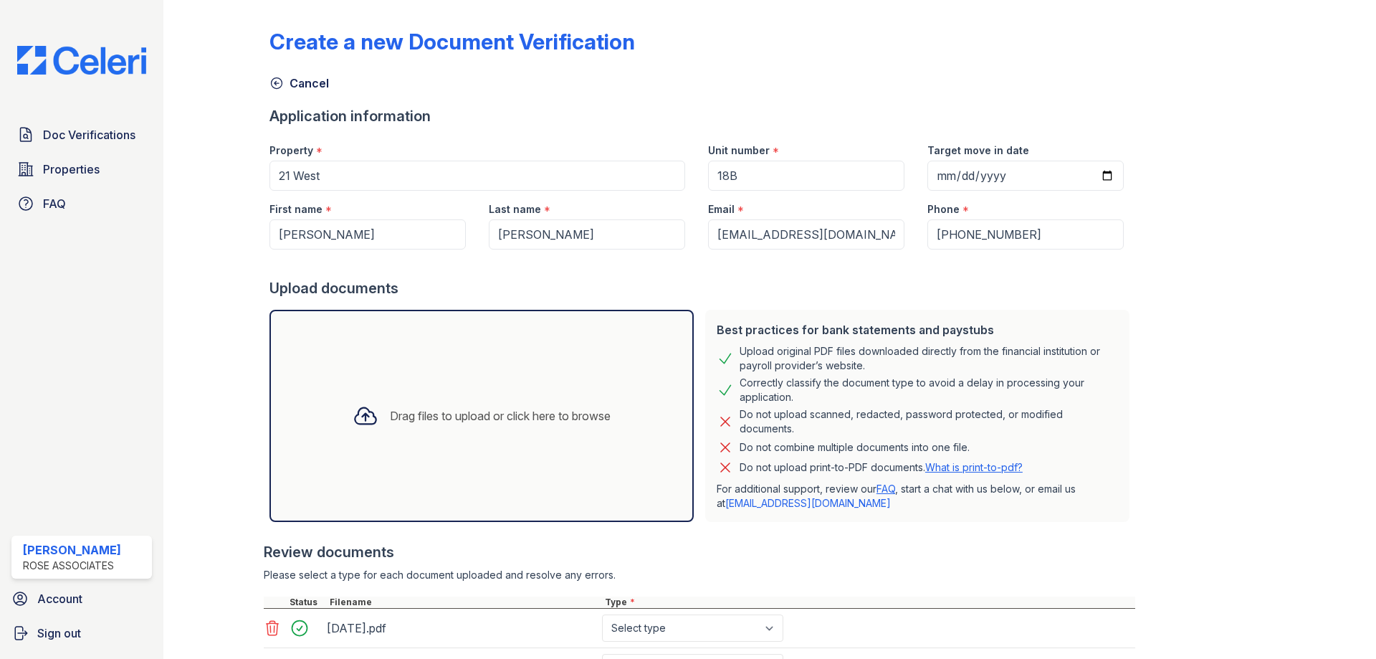 This screenshot has width=1376, height=659. Describe the element at coordinates (739, 150) in the screenshot. I see `label: Unit number` at that location.